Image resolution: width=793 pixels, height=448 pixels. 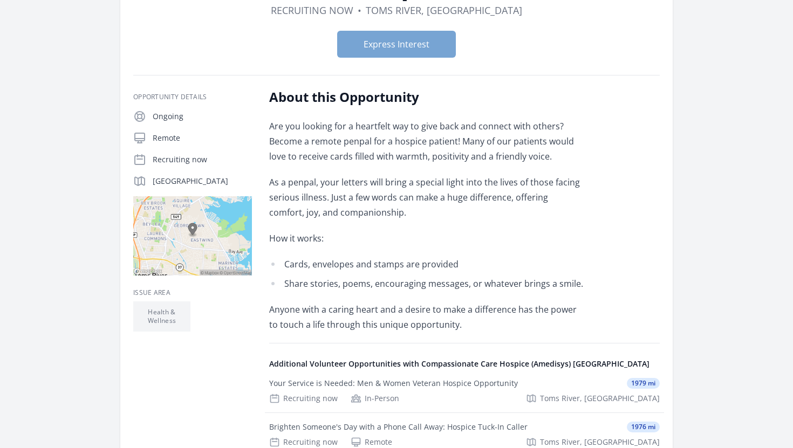 I want to click on div: In-Person, so click(x=375, y=399).